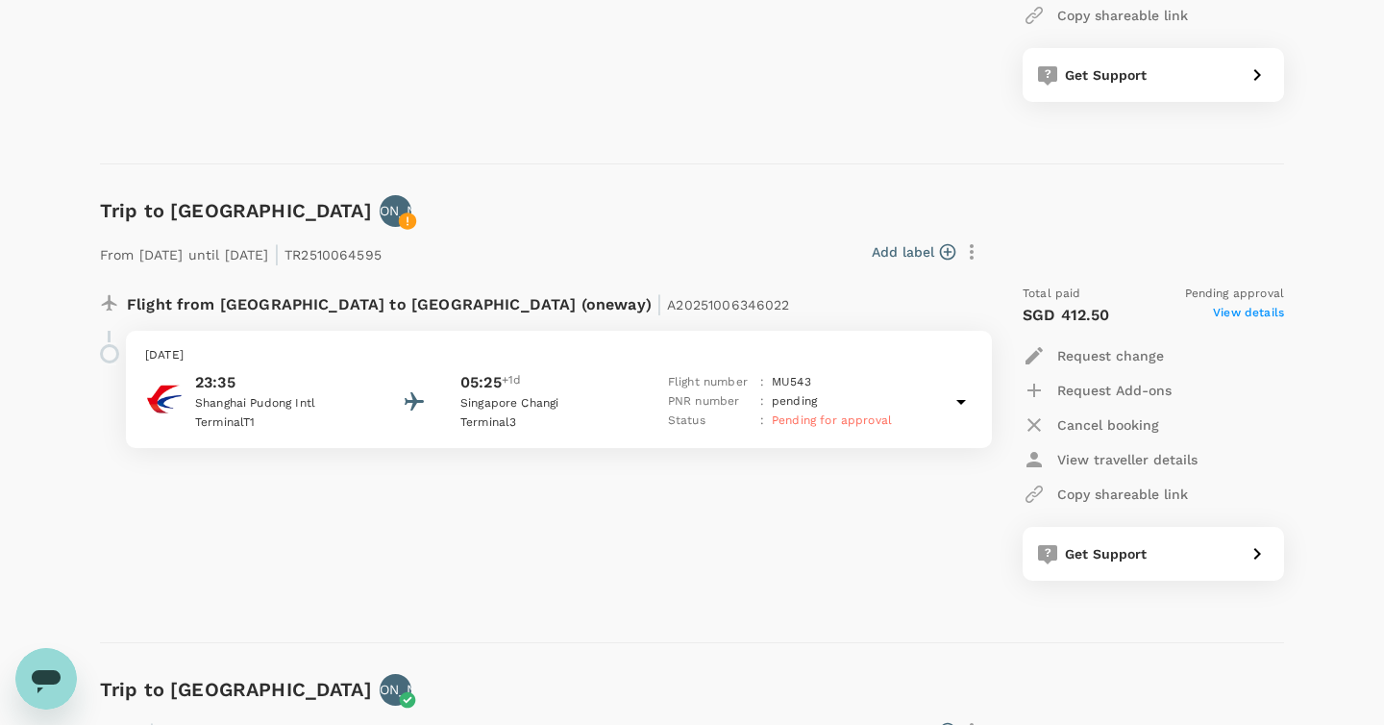 The image size is (1384, 725). What do you see at coordinates (1127, 459) in the screenshot?
I see `p: View traveller details` at bounding box center [1127, 459].